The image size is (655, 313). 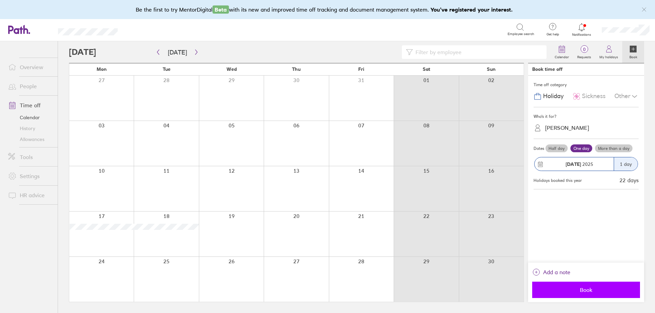 I want to click on a: My holidays, so click(x=608, y=52).